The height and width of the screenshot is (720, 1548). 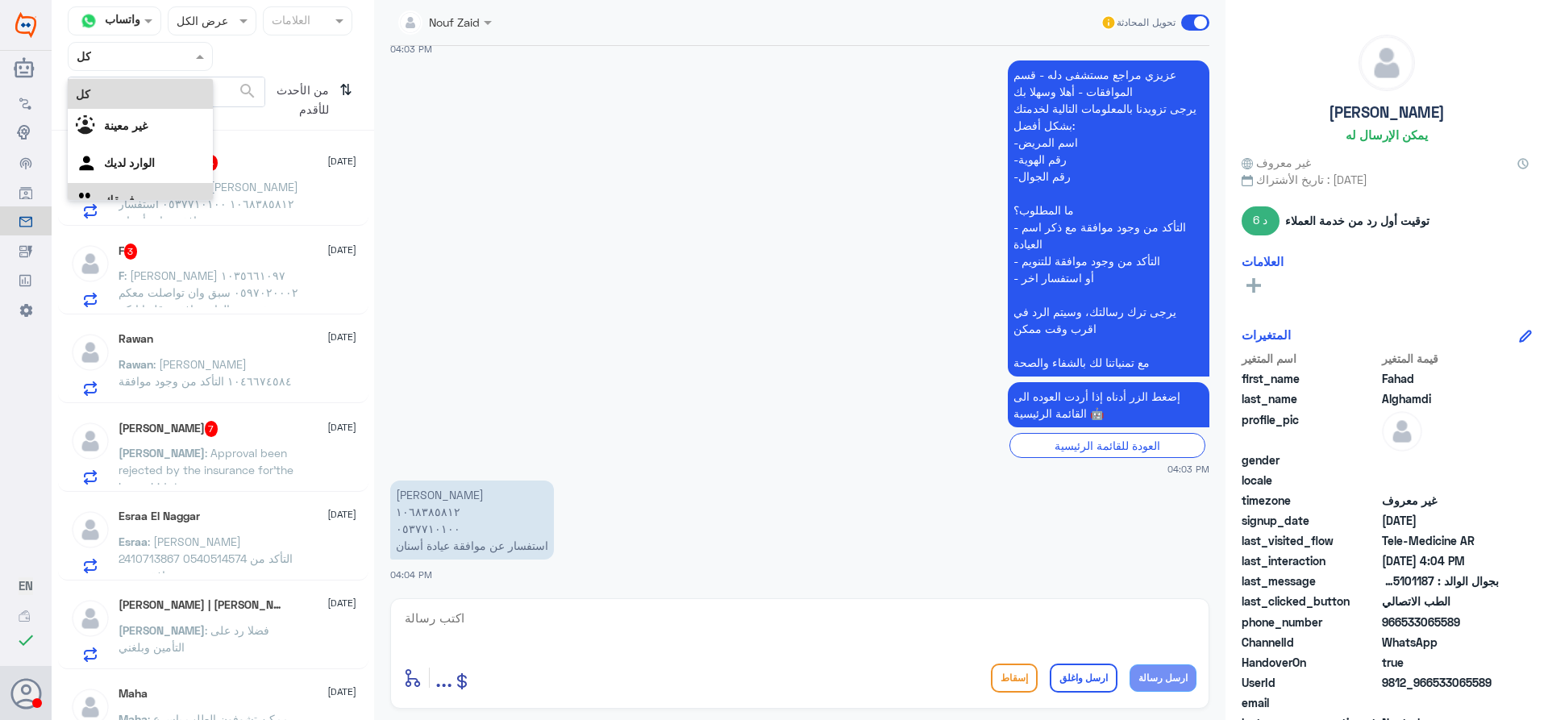 What do you see at coordinates (166, 92) in the screenshot?
I see `input: ابحث بالإسم أو المكان أو إلخ..` at bounding box center [166, 92].